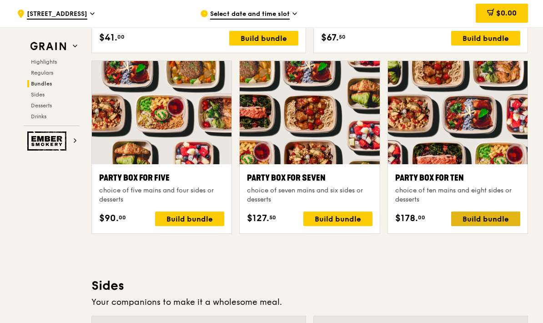 The height and width of the screenshot is (323, 543). I want to click on span: $0.00, so click(506, 13).